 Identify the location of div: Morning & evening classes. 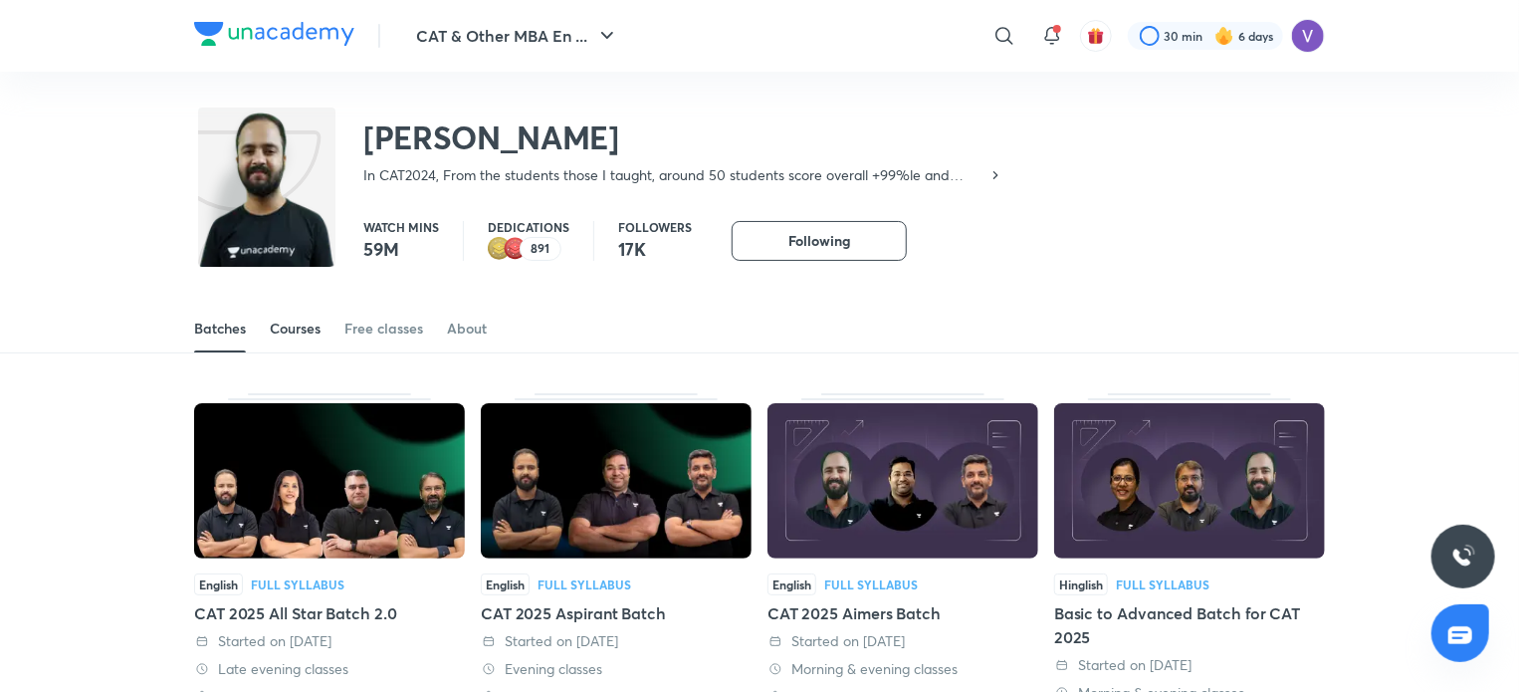
(903, 669).